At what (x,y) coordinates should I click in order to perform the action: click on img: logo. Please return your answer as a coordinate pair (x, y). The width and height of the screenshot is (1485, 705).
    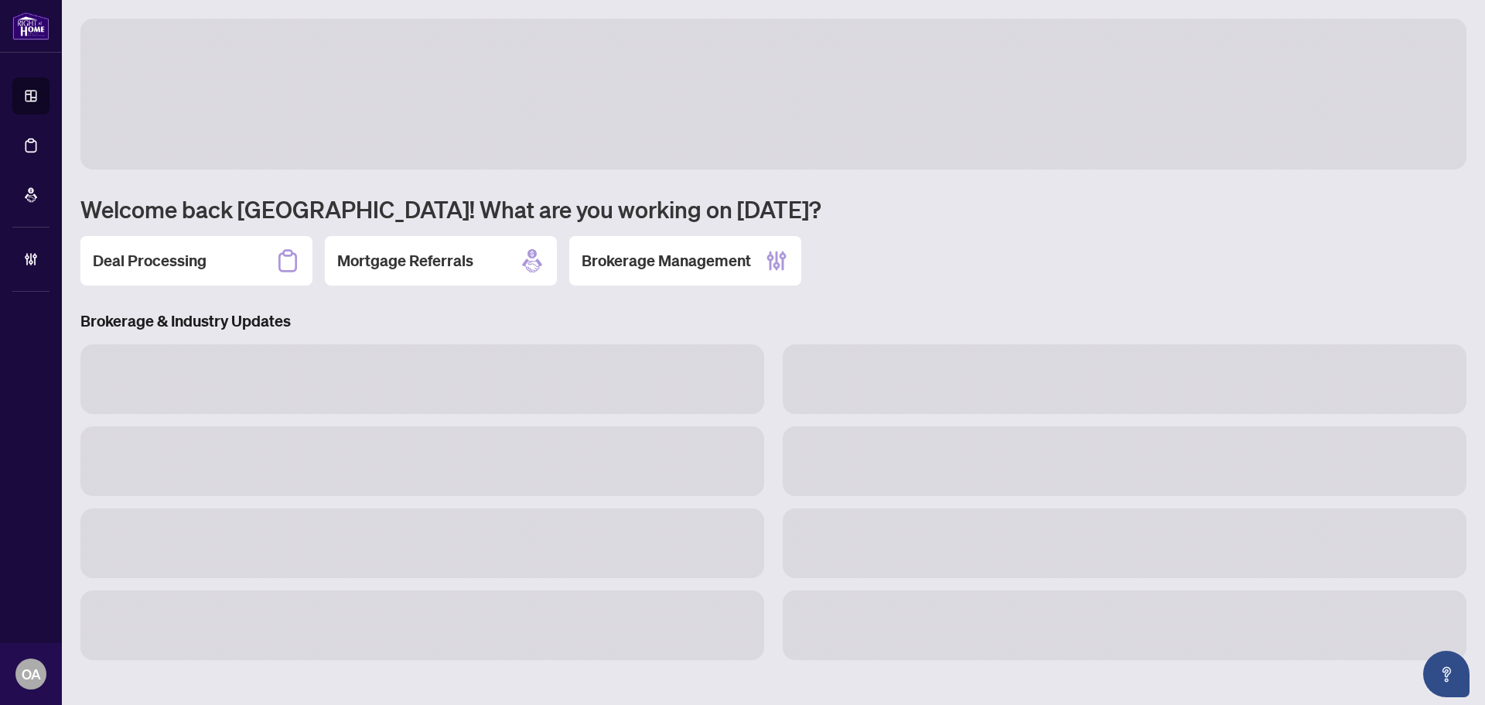
    Looking at the image, I should click on (31, 26).